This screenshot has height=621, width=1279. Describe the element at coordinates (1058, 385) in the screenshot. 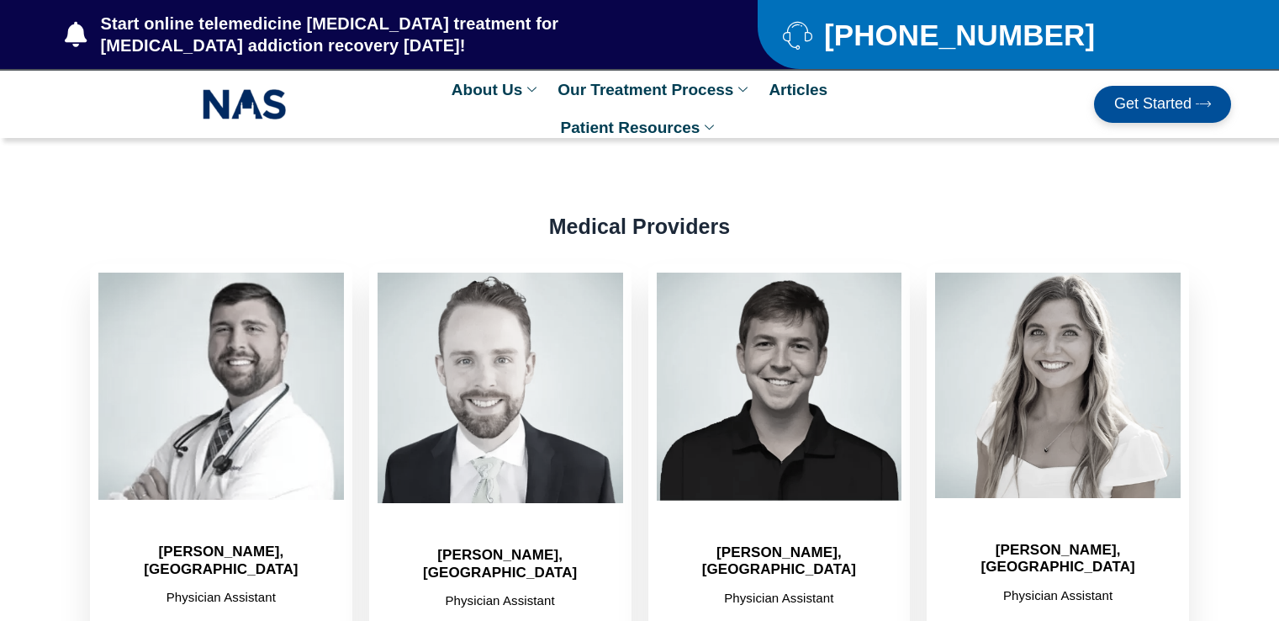

I see `img: Emily Burdette national addiction specialists provider` at that location.